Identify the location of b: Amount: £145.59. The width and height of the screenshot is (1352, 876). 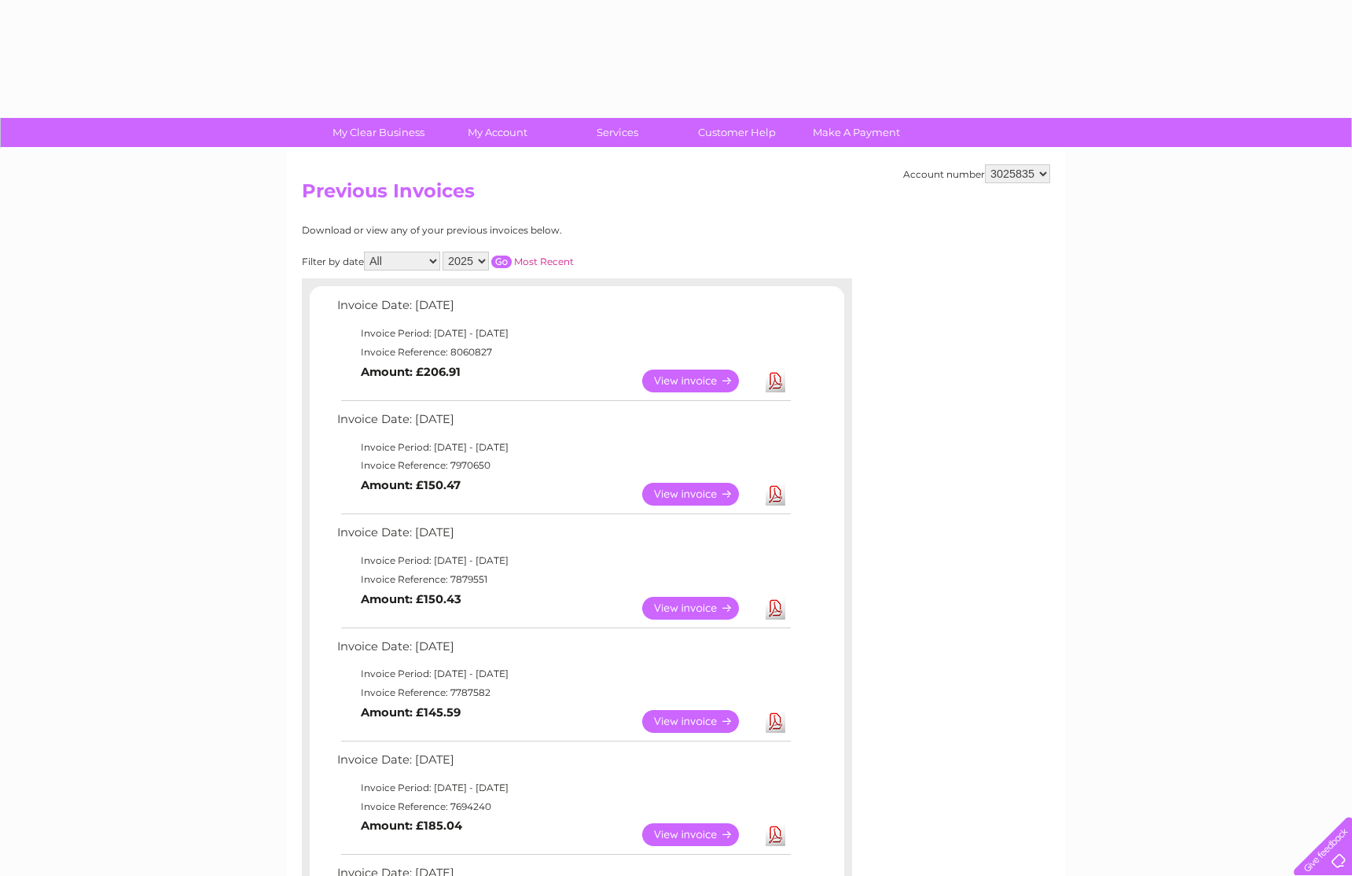
(410, 712).